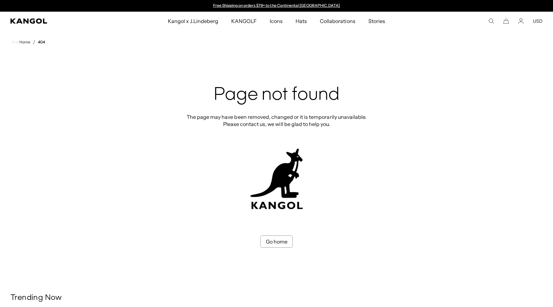 Image resolution: width=553 pixels, height=307 pixels. Describe the element at coordinates (41, 42) in the screenshot. I see `a: 404` at that location.